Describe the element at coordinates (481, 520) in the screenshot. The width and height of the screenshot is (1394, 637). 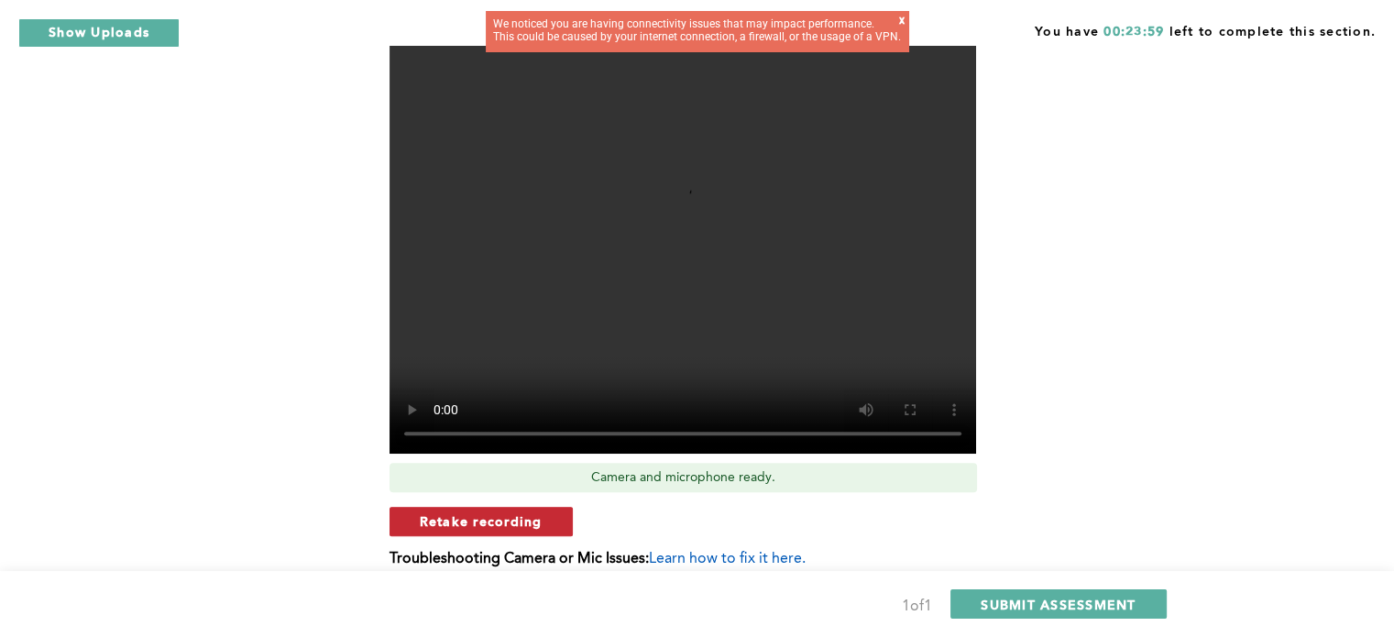
I see `span: Retake recording` at that location.